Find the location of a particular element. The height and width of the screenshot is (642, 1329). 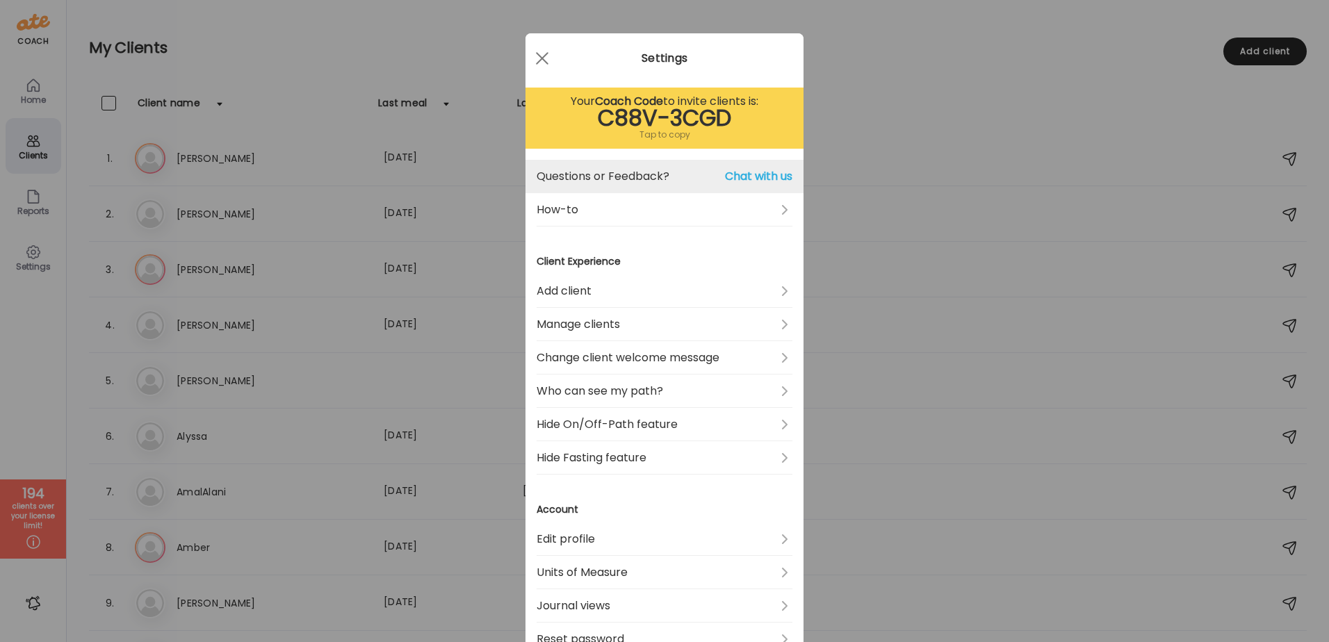

a: Hide Fasting feature is located at coordinates (664, 458).